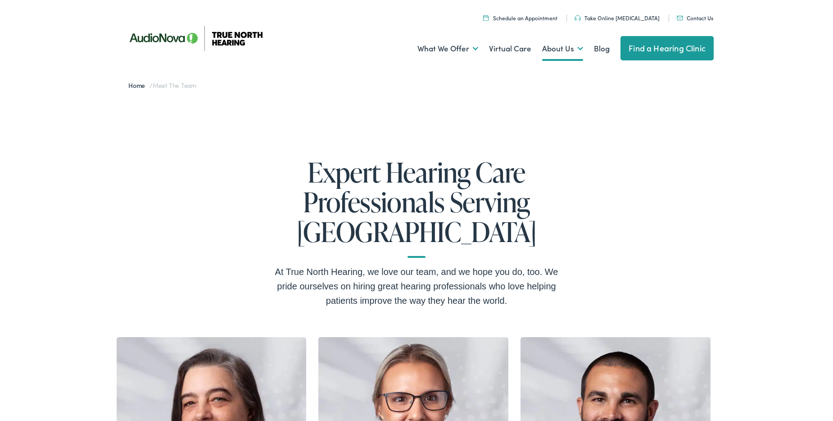  What do you see at coordinates (174, 85) in the screenshot?
I see `span: Meet the Team` at bounding box center [174, 85].